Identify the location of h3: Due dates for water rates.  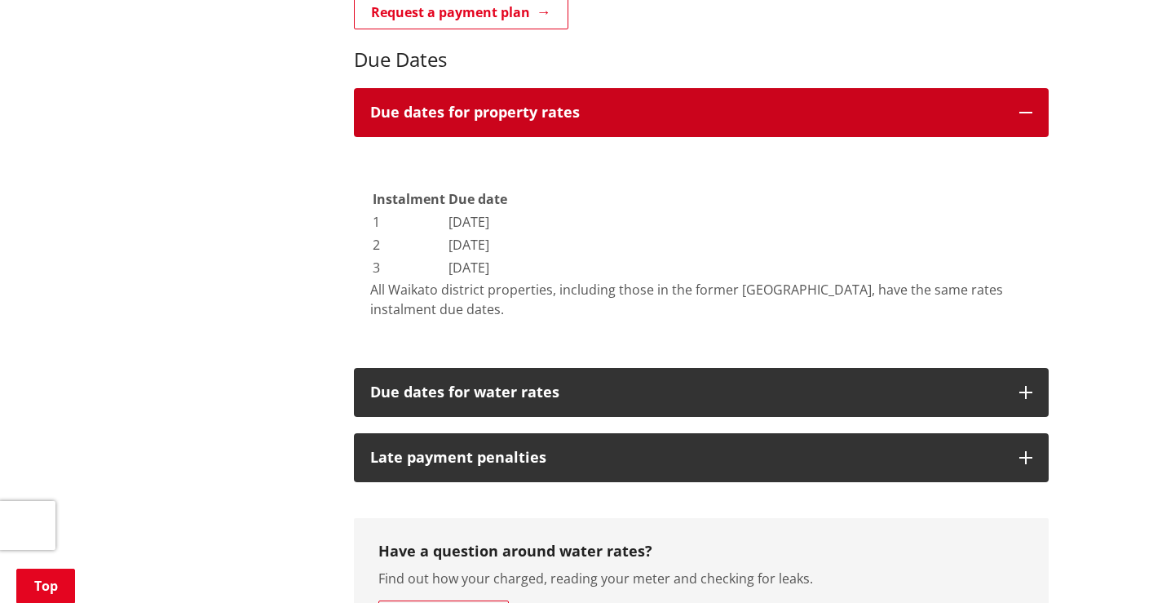
(687, 392).